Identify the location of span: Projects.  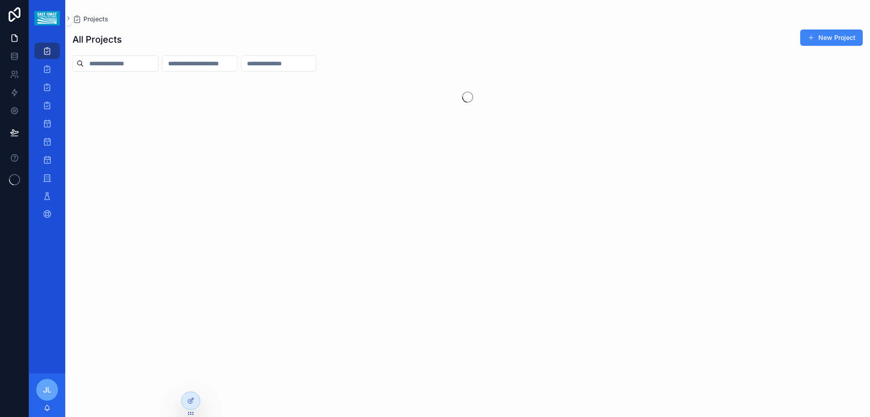
(96, 19).